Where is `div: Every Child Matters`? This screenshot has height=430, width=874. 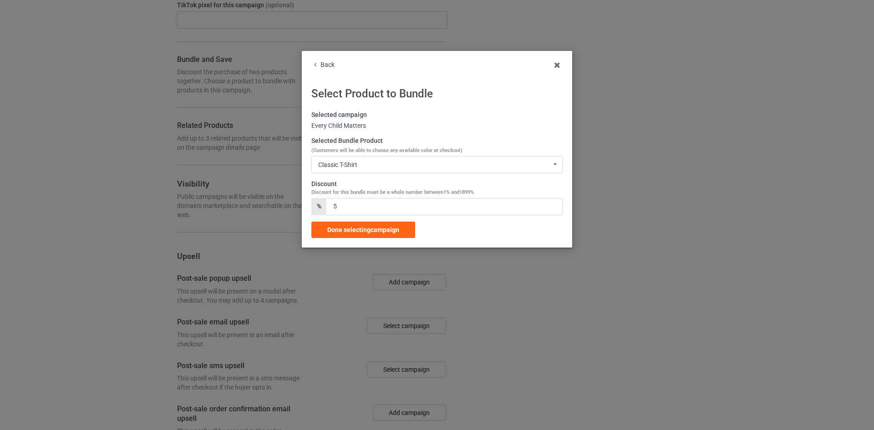
div: Every Child Matters is located at coordinates (437, 126).